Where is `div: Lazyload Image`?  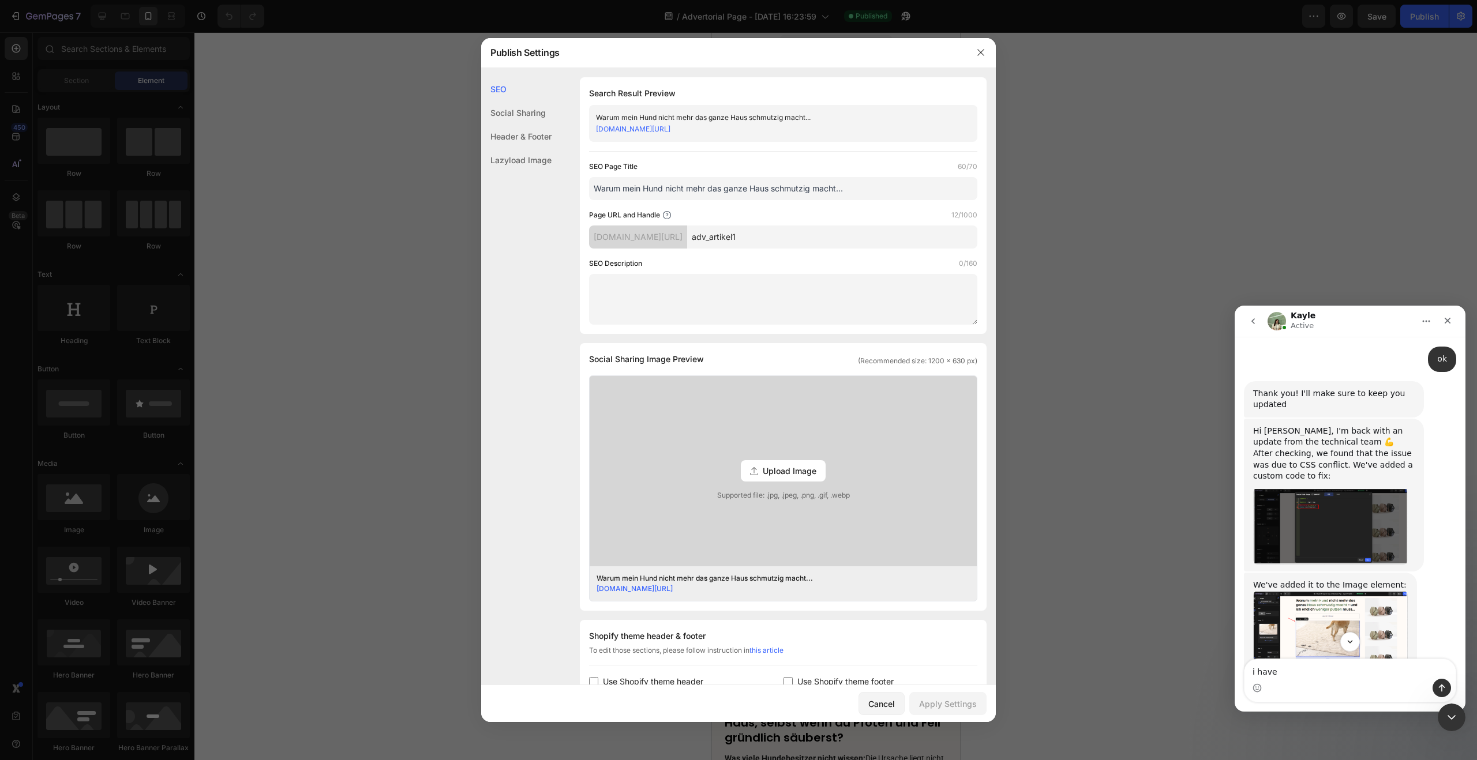 div: Lazyload Image is located at coordinates (516, 160).